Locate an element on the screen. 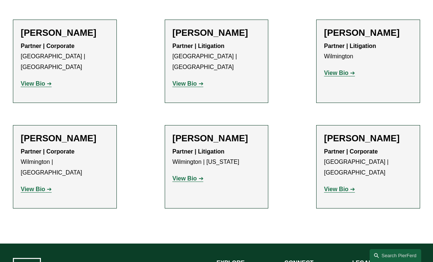  a: Search this site is located at coordinates (395, 255).